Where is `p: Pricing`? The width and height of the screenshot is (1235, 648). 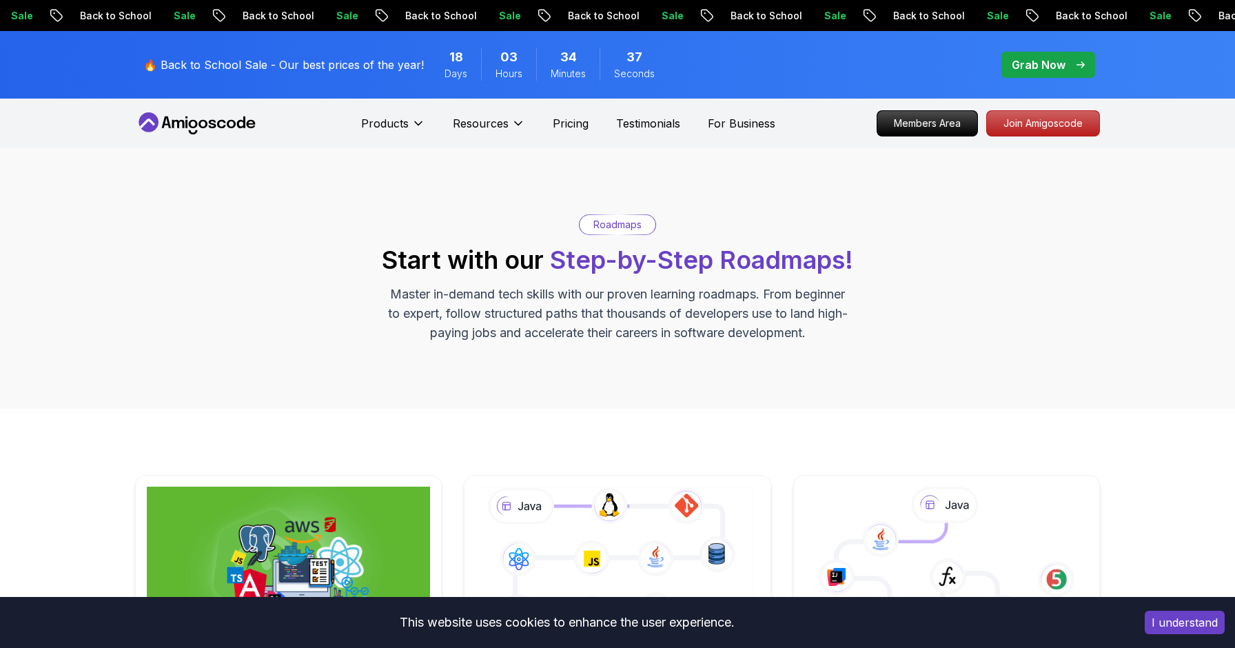 p: Pricing is located at coordinates (570, 123).